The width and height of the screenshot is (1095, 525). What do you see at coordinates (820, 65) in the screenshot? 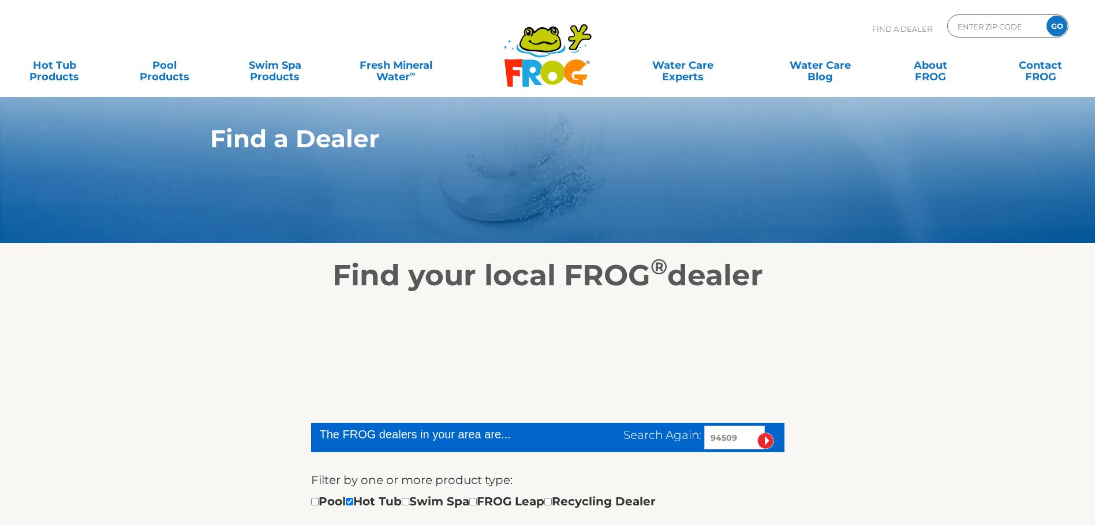
I see `a: Water CareBlog` at bounding box center [820, 65].